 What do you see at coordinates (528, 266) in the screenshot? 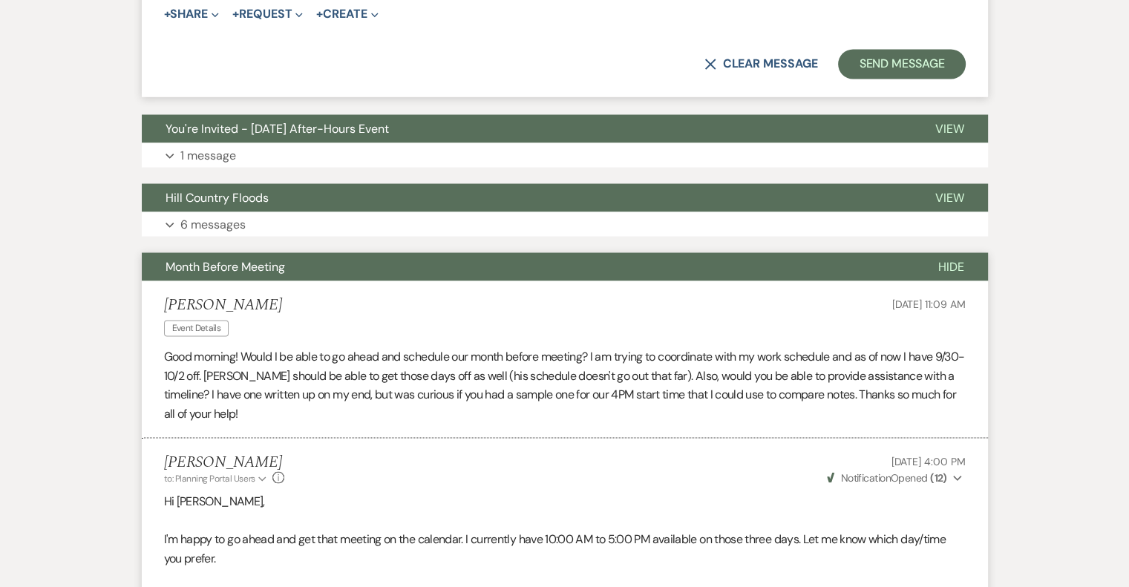
I see `button: Month Before Meeting` at bounding box center [528, 266].